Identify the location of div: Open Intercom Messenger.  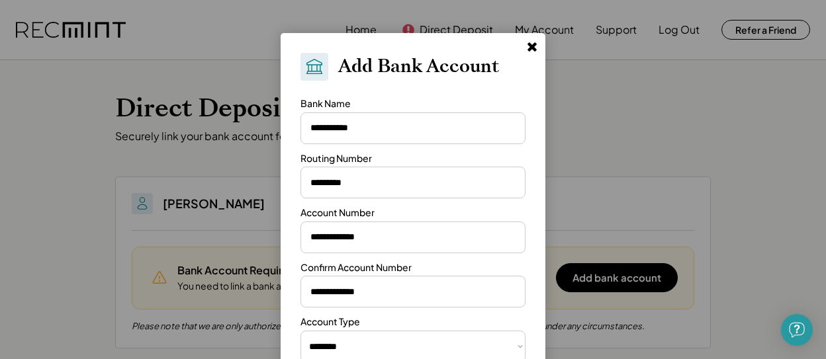
(797, 330).